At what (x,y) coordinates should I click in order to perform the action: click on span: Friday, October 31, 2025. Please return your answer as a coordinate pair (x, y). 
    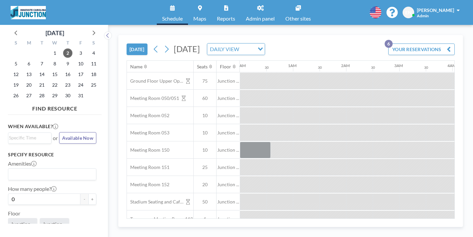
    Looking at the image, I should click on (81, 96).